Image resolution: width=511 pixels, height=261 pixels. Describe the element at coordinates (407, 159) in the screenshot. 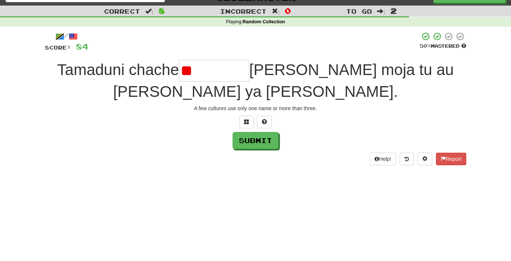

I see `button: Round history (alt+y)` at that location.